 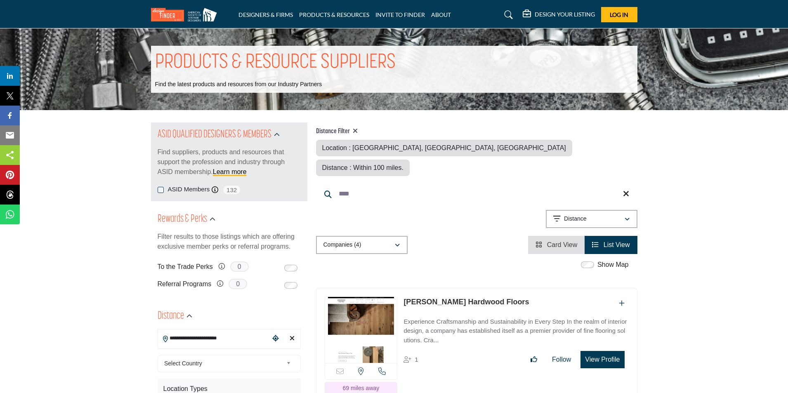 I want to click on a: DESIGNERS & FIRMS, so click(x=266, y=14).